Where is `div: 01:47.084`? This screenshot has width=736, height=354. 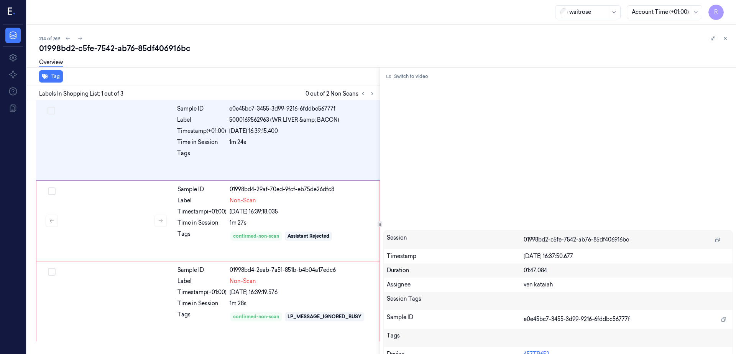
div: 01:47.084 is located at coordinates (627, 270).